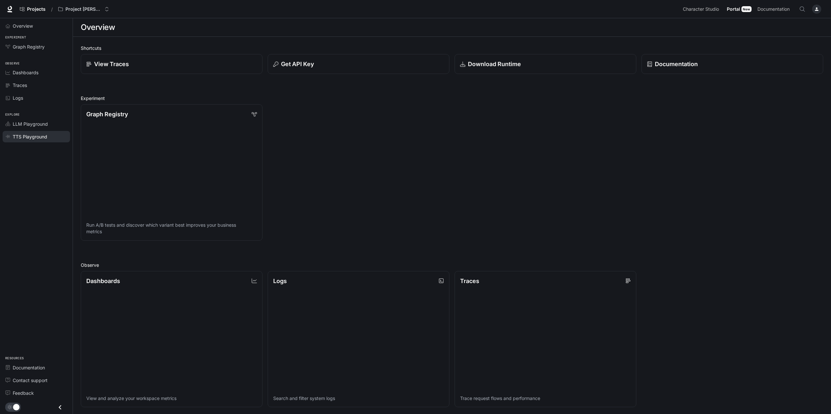 This screenshot has width=831, height=414. What do you see at coordinates (36, 136) in the screenshot?
I see `a: TTS Playground` at bounding box center [36, 136].